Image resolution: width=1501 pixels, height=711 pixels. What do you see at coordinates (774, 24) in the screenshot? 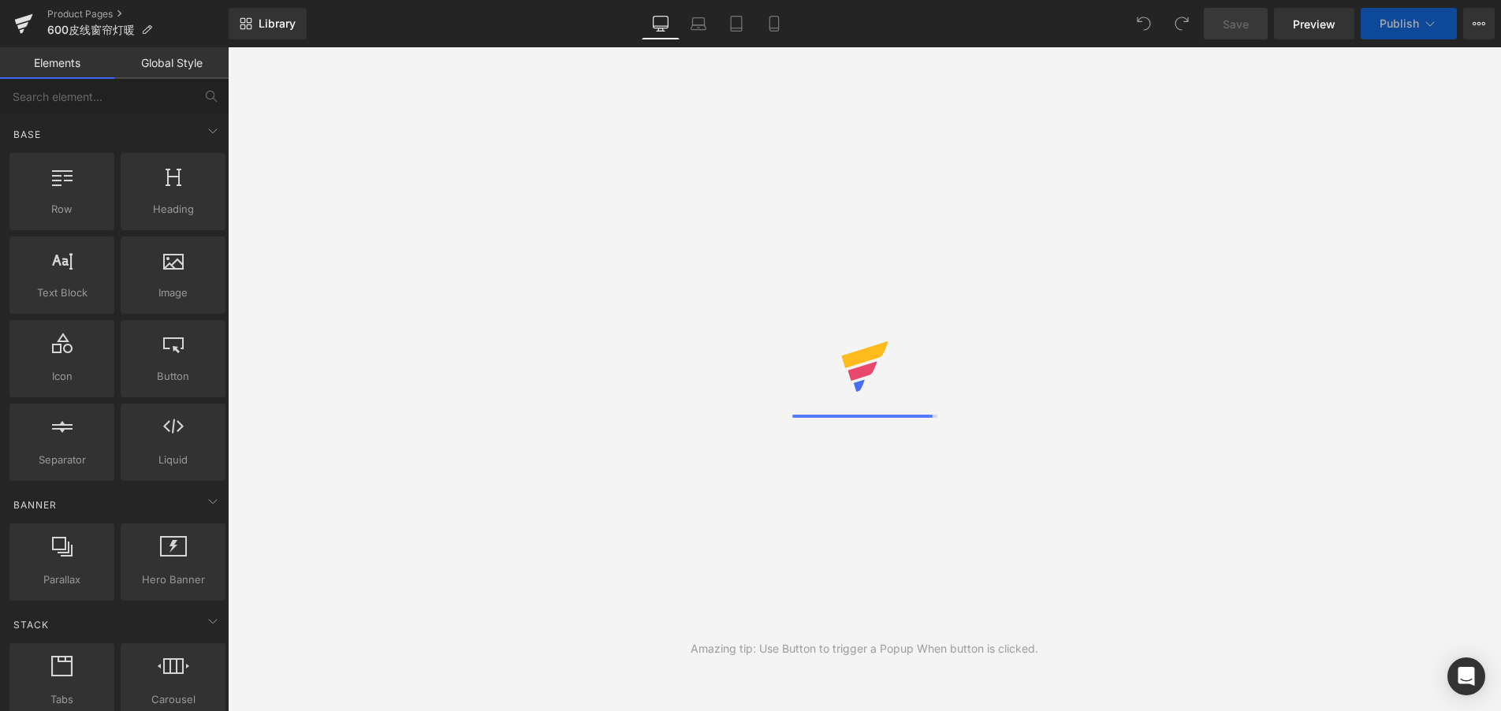
I see `a: Mobile` at bounding box center [774, 24].